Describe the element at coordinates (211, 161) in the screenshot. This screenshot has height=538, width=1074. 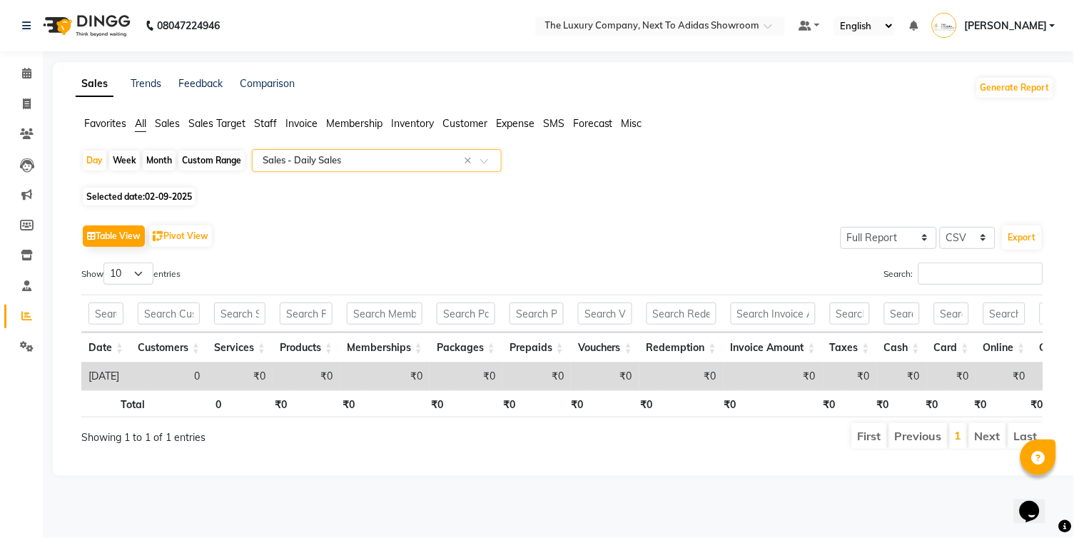
I see `div: Custom Range` at that location.